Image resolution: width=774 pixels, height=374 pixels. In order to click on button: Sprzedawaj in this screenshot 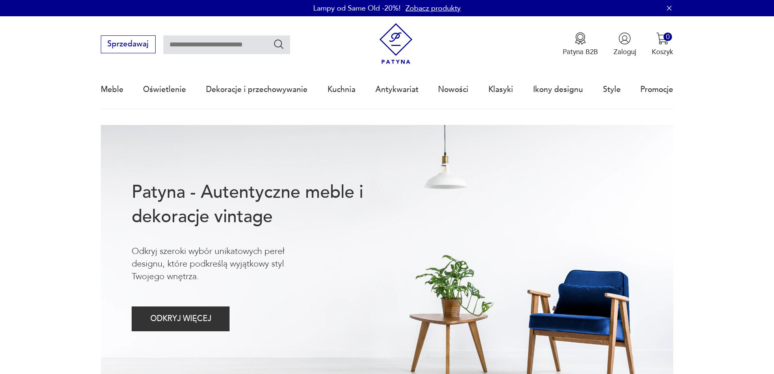, I will do `click(128, 44)`.